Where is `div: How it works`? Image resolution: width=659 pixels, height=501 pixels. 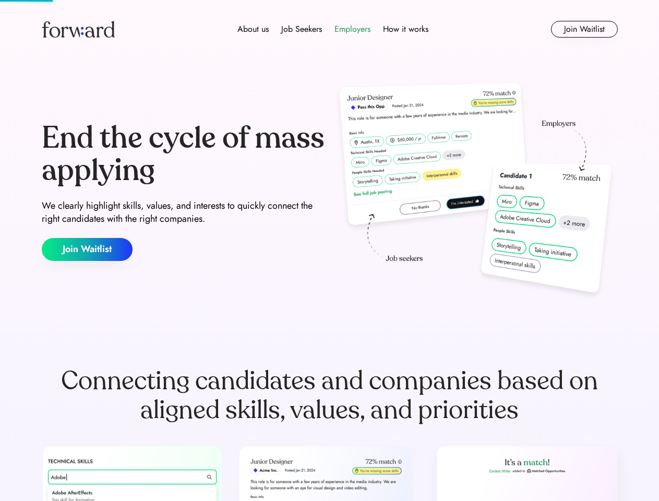 div: How it works is located at coordinates (405, 29).